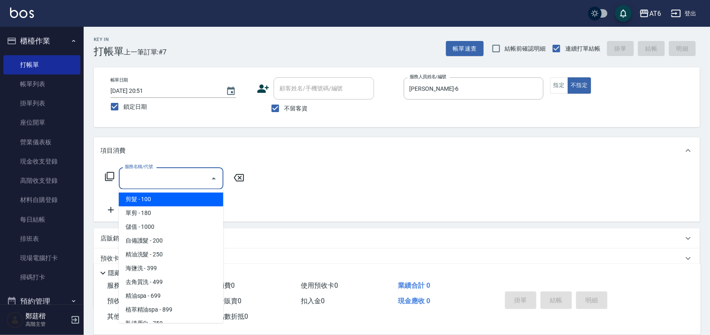 The image size is (710, 335). What do you see at coordinates (414, 301) in the screenshot?
I see `span: 現金應收 0` at bounding box center [414, 301].